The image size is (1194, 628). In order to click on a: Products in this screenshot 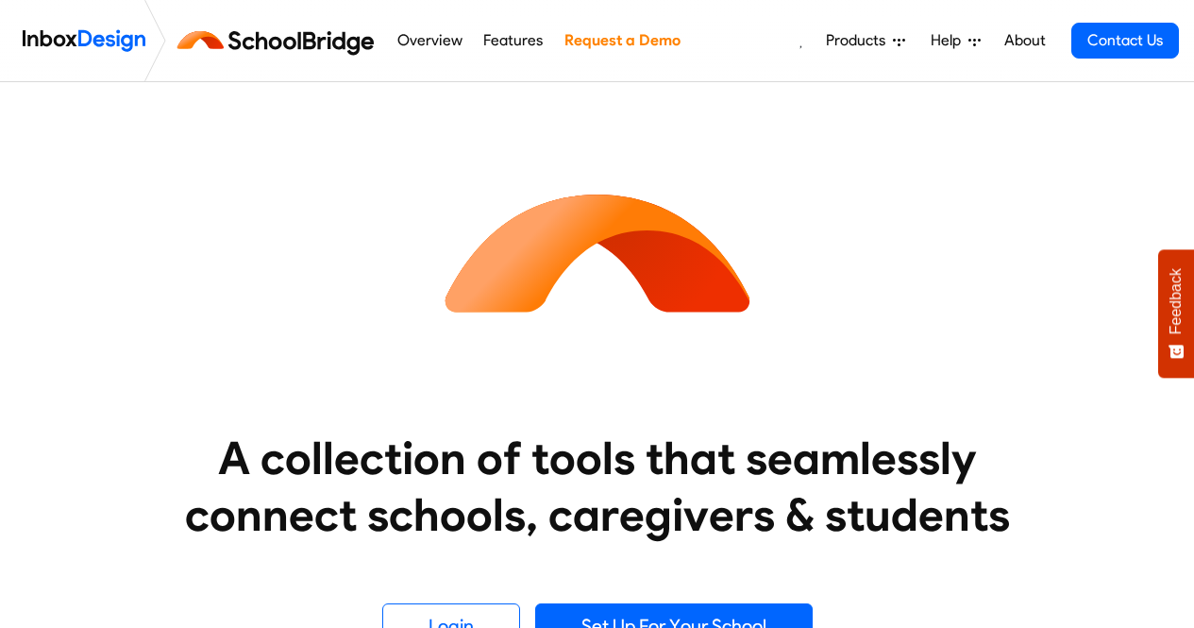, I will do `click(866, 41)`.